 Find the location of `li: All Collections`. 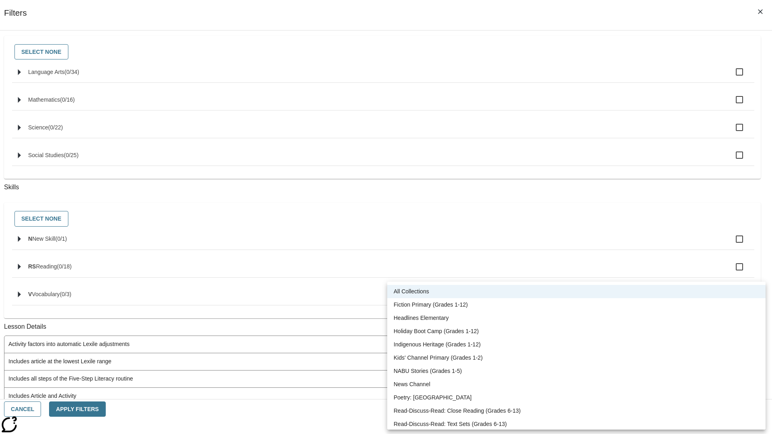

li: All Collections is located at coordinates (576, 292).